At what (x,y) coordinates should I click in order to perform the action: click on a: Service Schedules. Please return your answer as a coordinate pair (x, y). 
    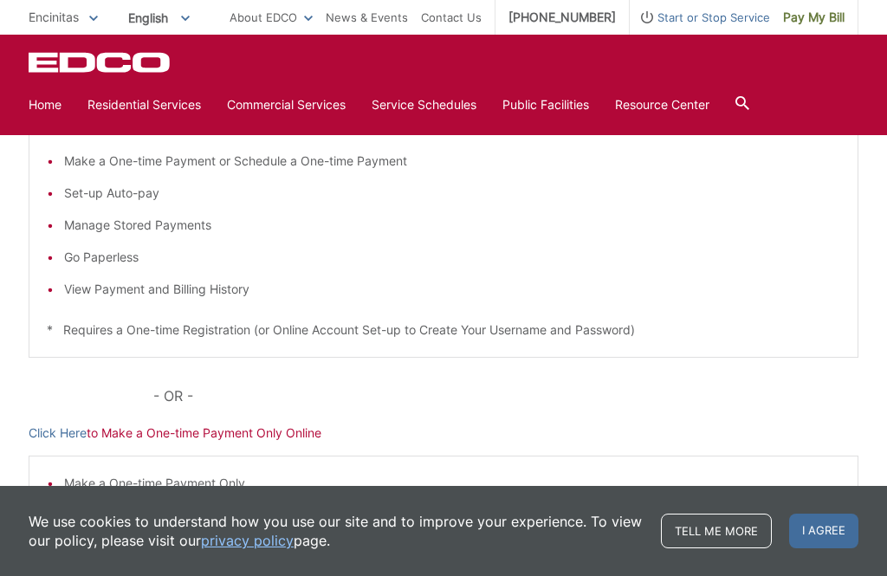
    Looking at the image, I should click on (424, 105).